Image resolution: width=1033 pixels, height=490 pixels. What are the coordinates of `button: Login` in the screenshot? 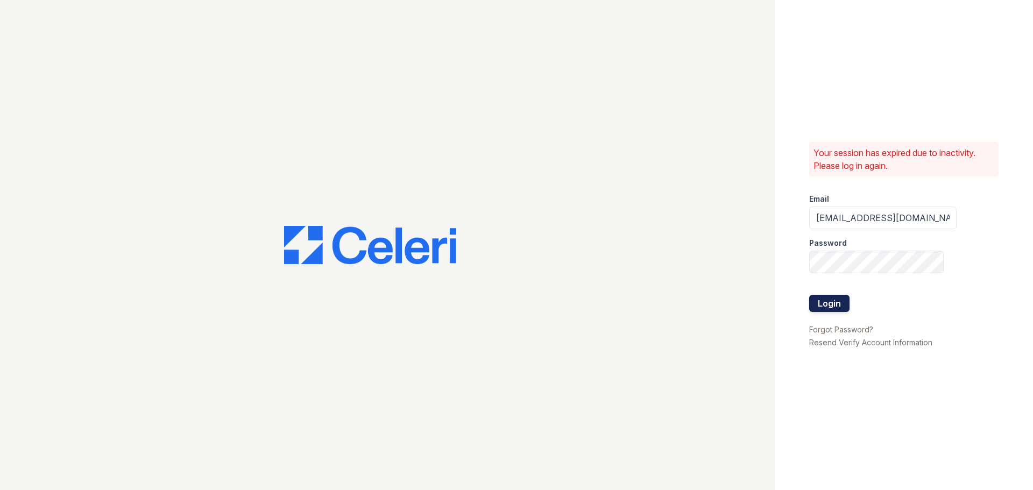 It's located at (829, 303).